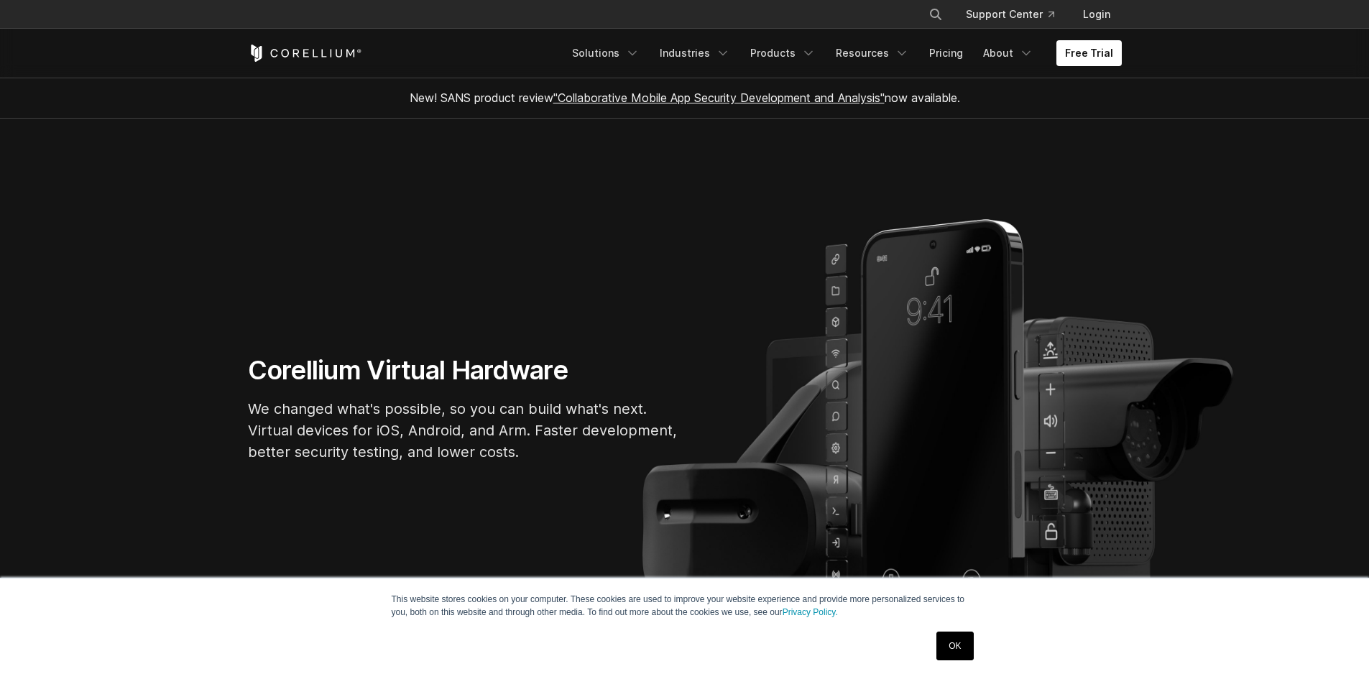 The height and width of the screenshot is (679, 1369). Describe the element at coordinates (872, 53) in the screenshot. I see `a: Resources` at that location.